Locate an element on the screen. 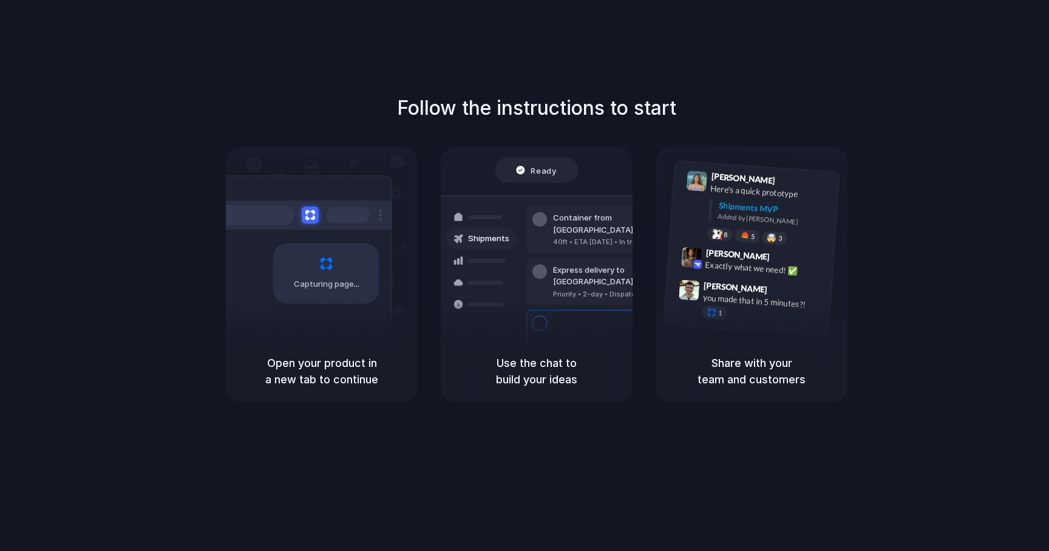 This screenshot has height=551, width=1049. div: Priority • 2-day • Dispatched is located at coordinates (619, 294).